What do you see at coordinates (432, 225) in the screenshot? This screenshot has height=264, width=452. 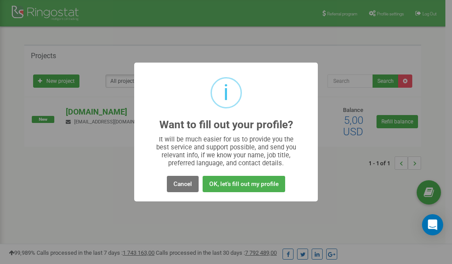 I see `div: Open Intercom Messenger` at bounding box center [432, 225].